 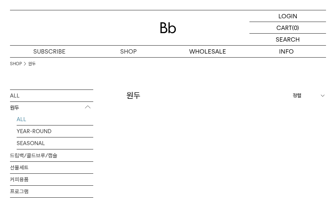 I want to click on a: 선물세트, so click(x=52, y=167).